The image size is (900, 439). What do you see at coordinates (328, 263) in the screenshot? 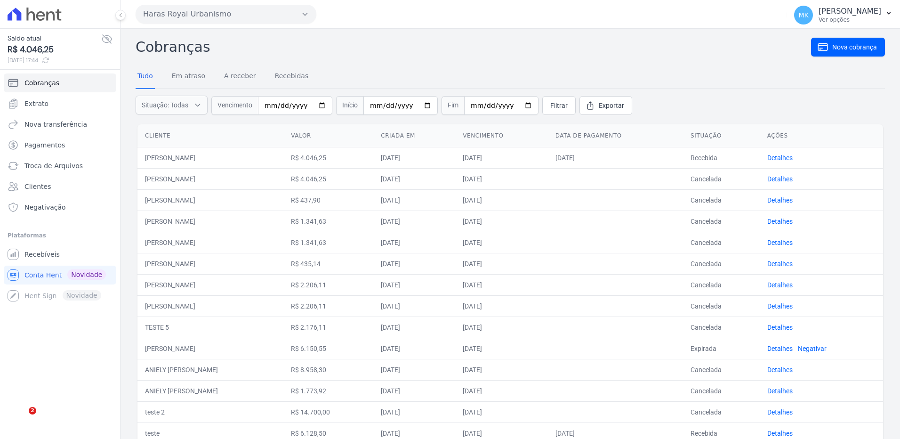
I see `td: R$ 435,14` at bounding box center [328, 263].